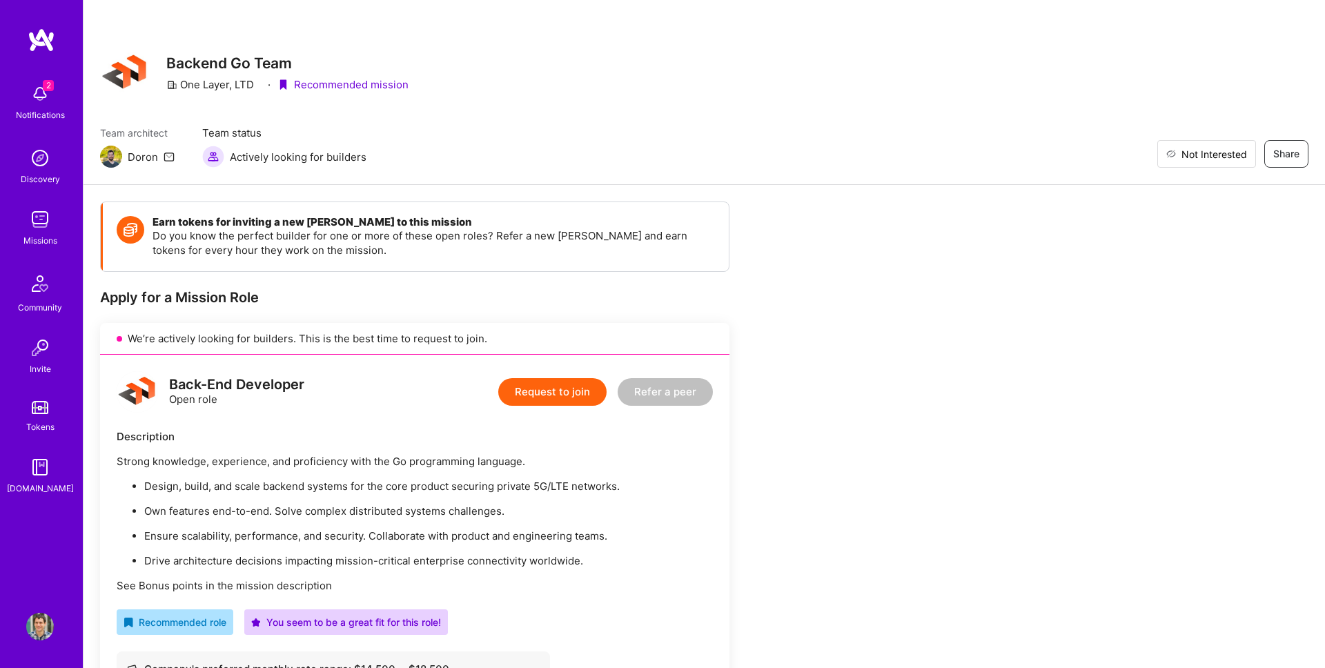  Describe the element at coordinates (40, 240) in the screenshot. I see `div: Missions` at that location.